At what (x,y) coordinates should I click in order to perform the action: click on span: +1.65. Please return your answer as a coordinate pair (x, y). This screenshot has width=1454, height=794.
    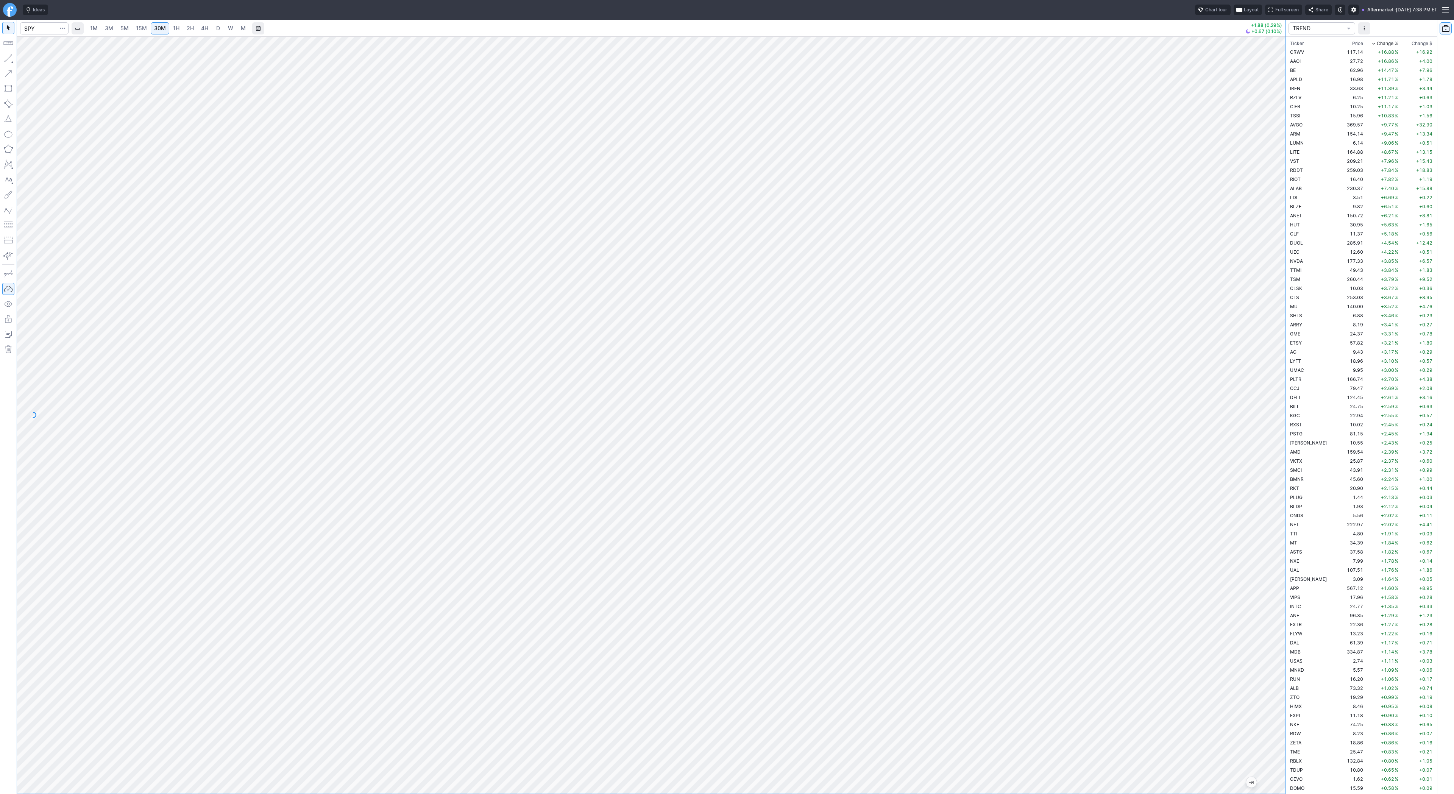
    Looking at the image, I should click on (1426, 225).